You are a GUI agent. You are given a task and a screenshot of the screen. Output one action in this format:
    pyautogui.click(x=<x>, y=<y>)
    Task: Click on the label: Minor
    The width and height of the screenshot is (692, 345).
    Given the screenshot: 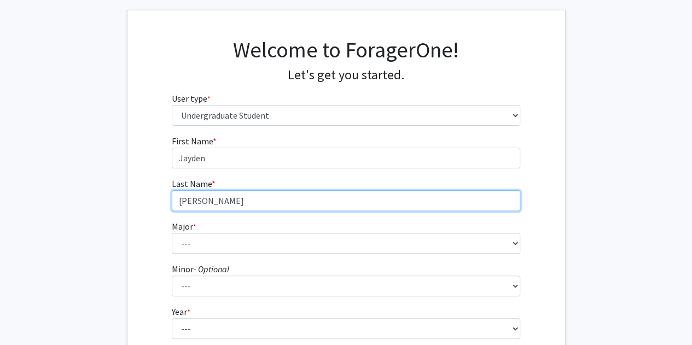 What is the action you would take?
    pyautogui.click(x=200, y=269)
    